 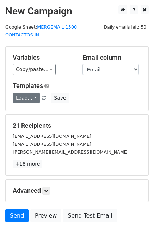 What do you see at coordinates (136, 221) in the screenshot?
I see `div: Widget de chat` at bounding box center [136, 221].